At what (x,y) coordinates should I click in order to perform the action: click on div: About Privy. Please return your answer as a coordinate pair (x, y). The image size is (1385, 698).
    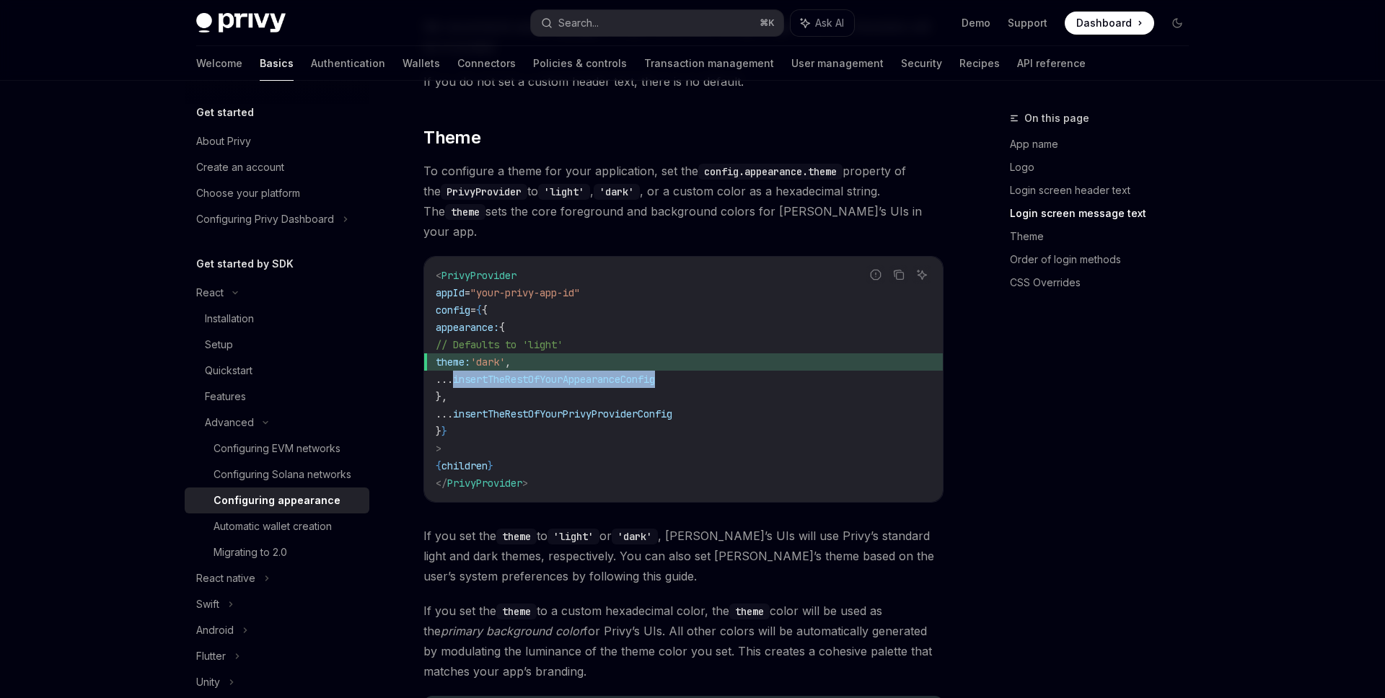
    Looking at the image, I should click on (224, 141).